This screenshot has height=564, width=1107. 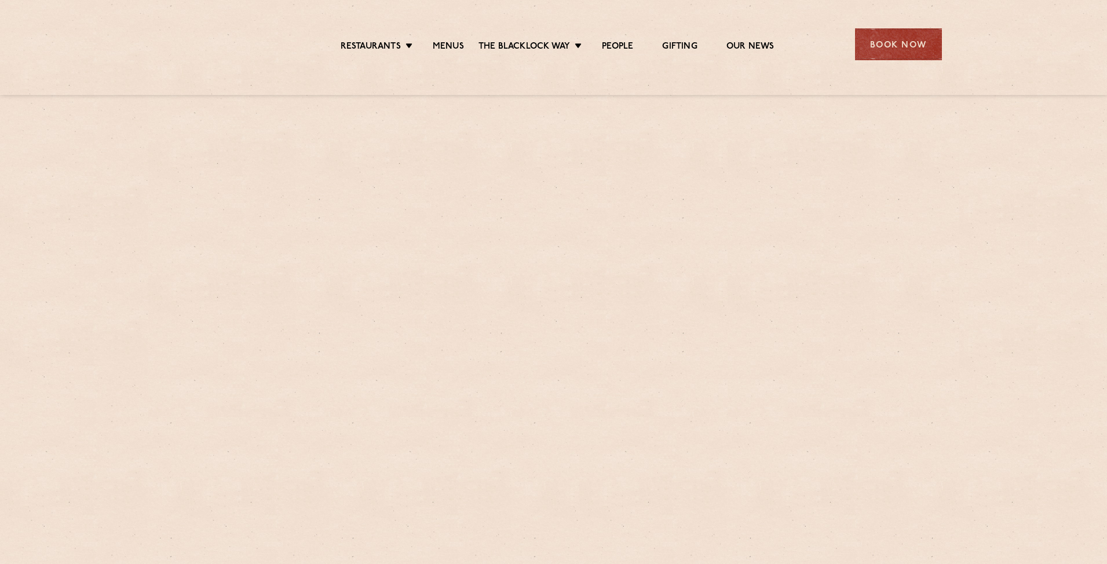 I want to click on a: People, so click(x=618, y=48).